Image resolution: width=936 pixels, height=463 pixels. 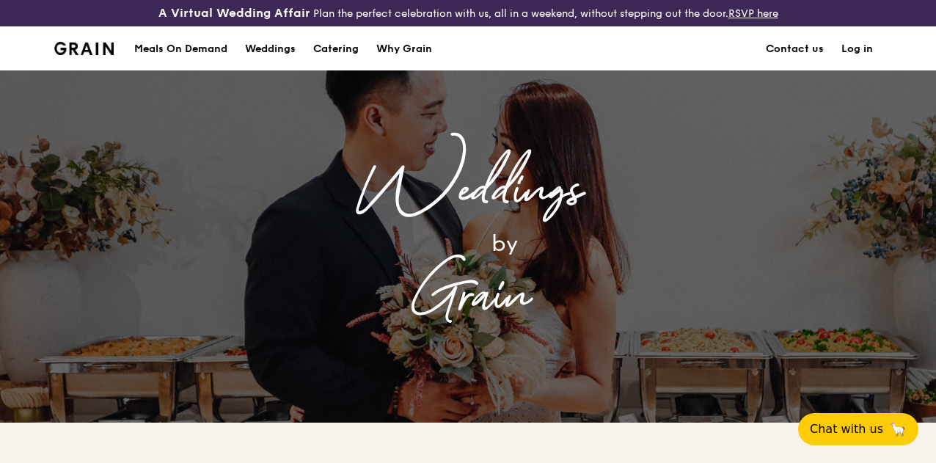 I want to click on span: Chat with us, so click(x=846, y=429).